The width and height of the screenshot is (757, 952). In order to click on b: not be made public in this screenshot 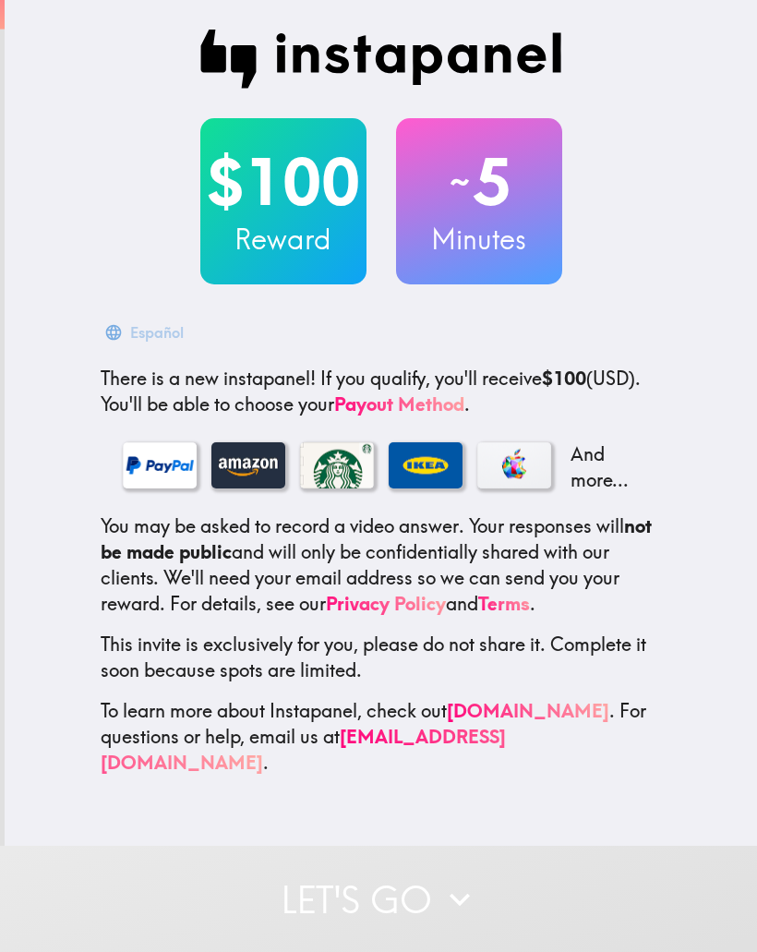, I will do `click(376, 538)`.